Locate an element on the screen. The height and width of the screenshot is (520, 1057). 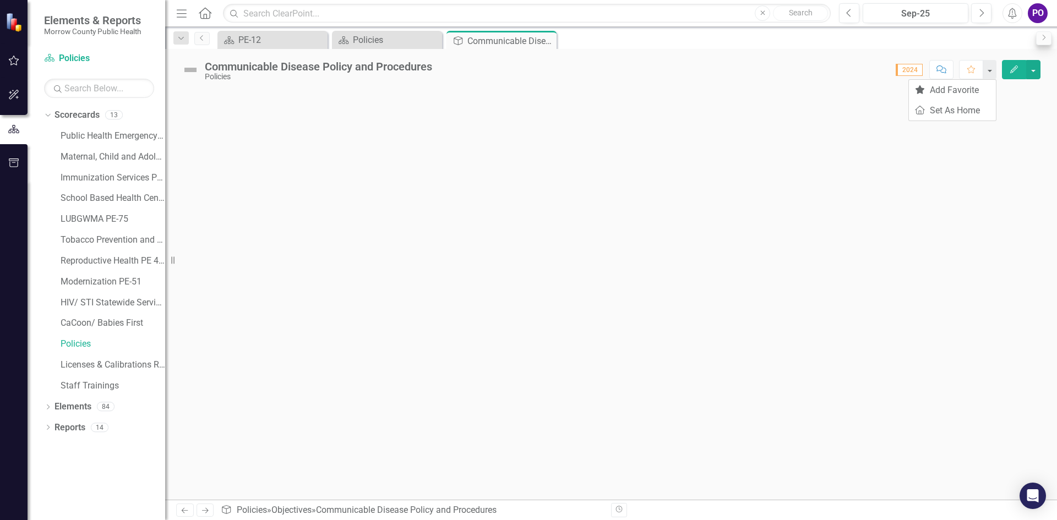
a: Modernization PE-51 is located at coordinates (113, 282).